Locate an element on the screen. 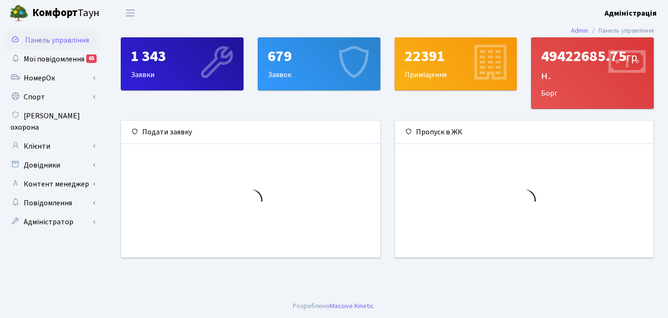  a: 1 343Заявки is located at coordinates (182, 64).